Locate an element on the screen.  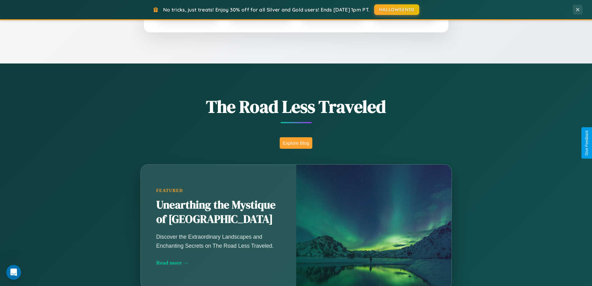
button: HALLOWEEN30 is located at coordinates (397, 10).